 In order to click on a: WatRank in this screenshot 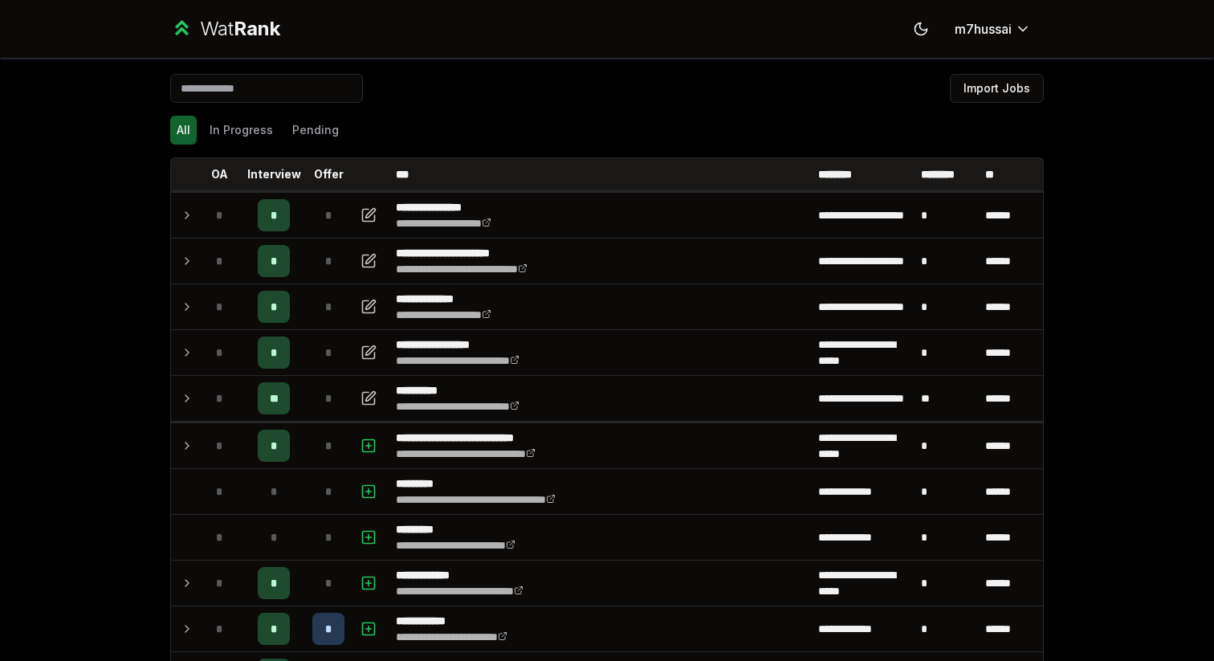, I will do `click(225, 29)`.